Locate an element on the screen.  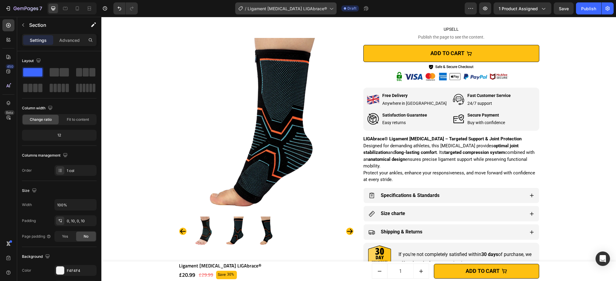
div: Order is located at coordinates (27, 170).